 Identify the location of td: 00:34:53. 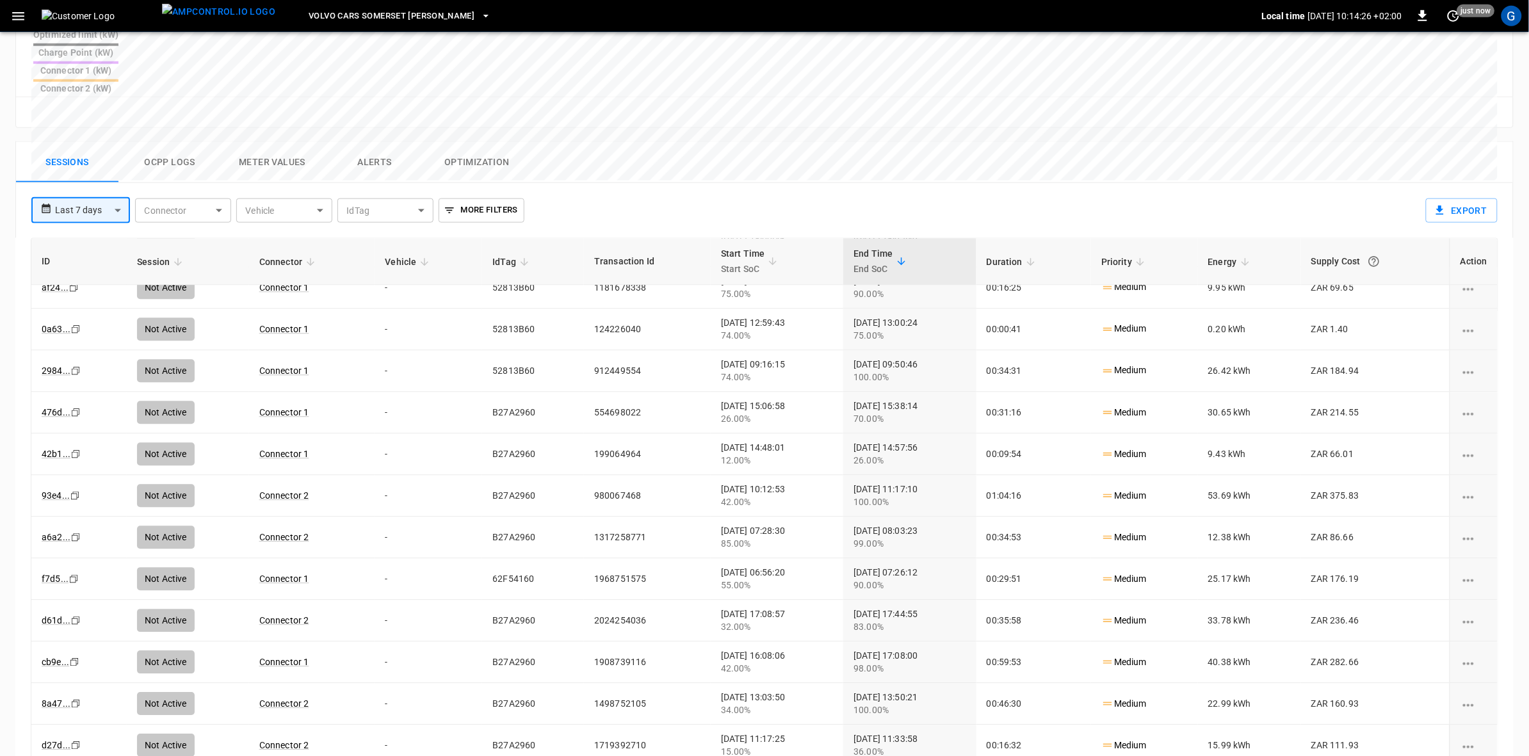
(1034, 538).